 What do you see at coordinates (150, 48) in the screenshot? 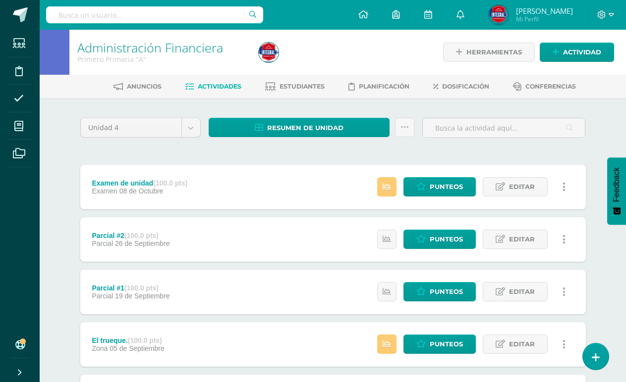
I see `a: Administración Financiera` at bounding box center [150, 48].